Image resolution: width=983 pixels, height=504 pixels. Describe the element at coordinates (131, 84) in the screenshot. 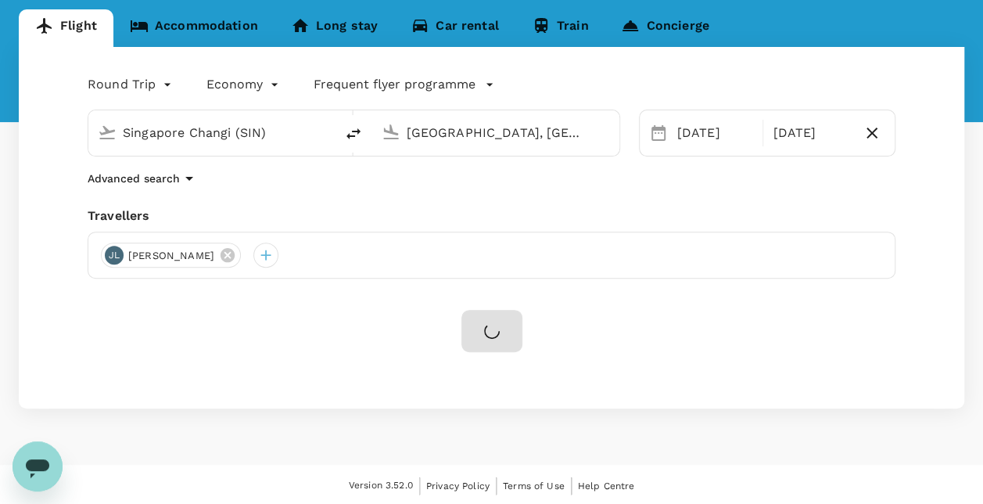

I see `div: Round Trip` at that location.